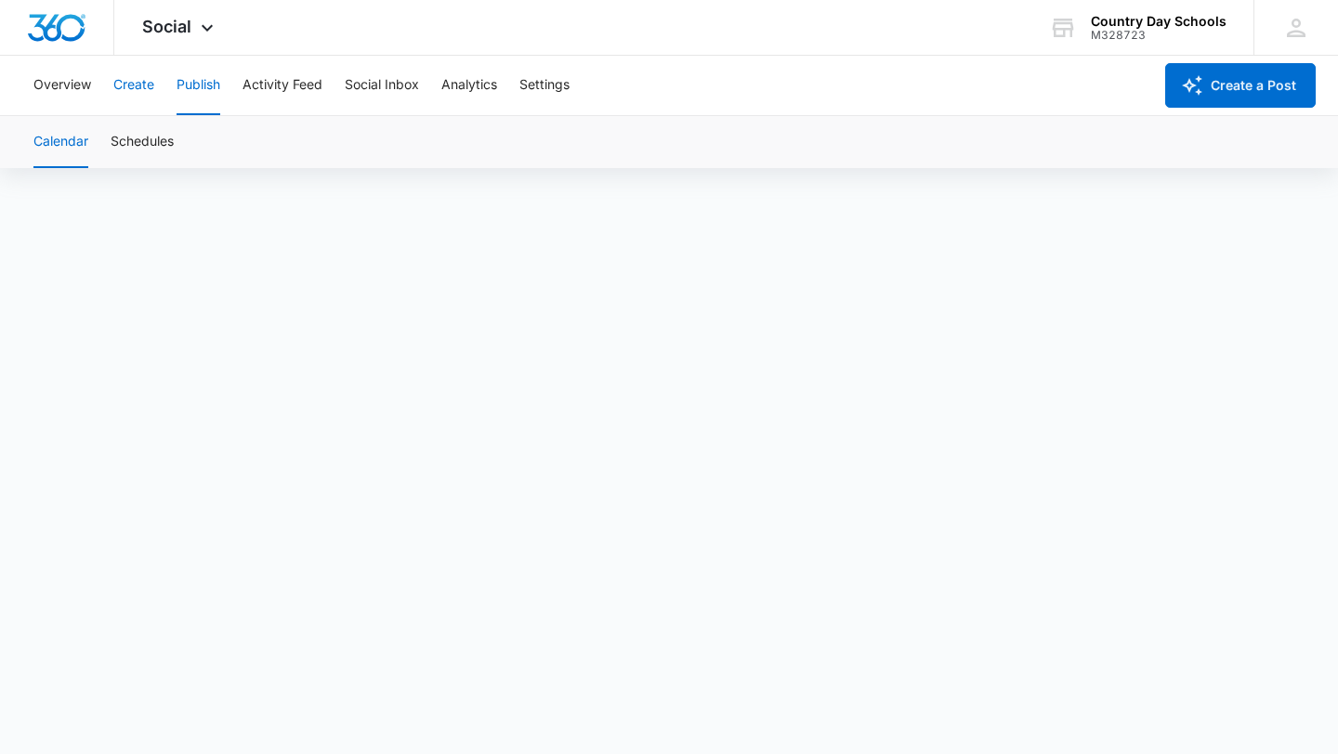 The image size is (1338, 754). What do you see at coordinates (1240, 85) in the screenshot?
I see `button: Create a Post` at bounding box center [1240, 85].